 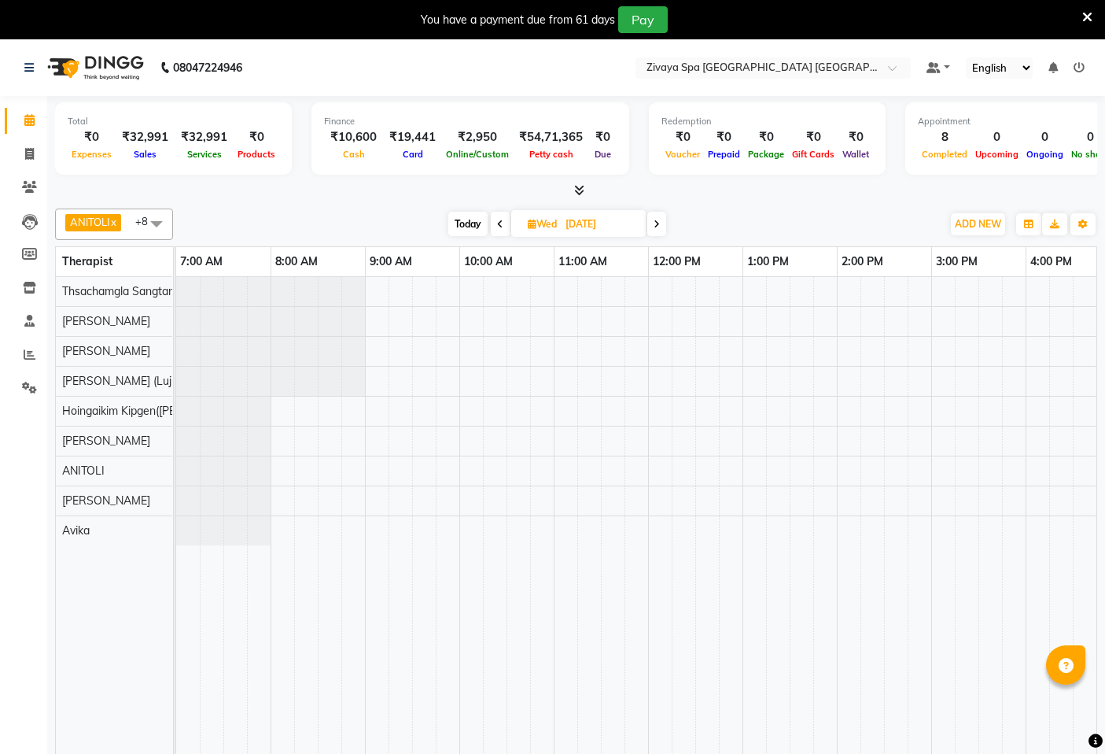 I want to click on span: Voucher, so click(x=683, y=154).